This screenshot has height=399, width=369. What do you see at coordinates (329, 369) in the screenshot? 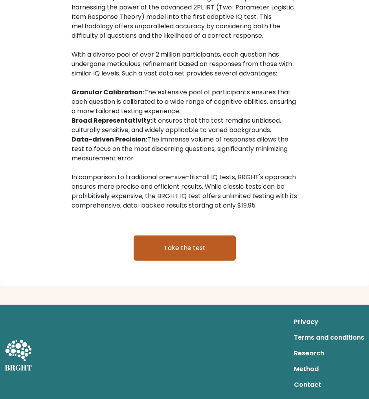
I see `a: Method` at bounding box center [329, 369].